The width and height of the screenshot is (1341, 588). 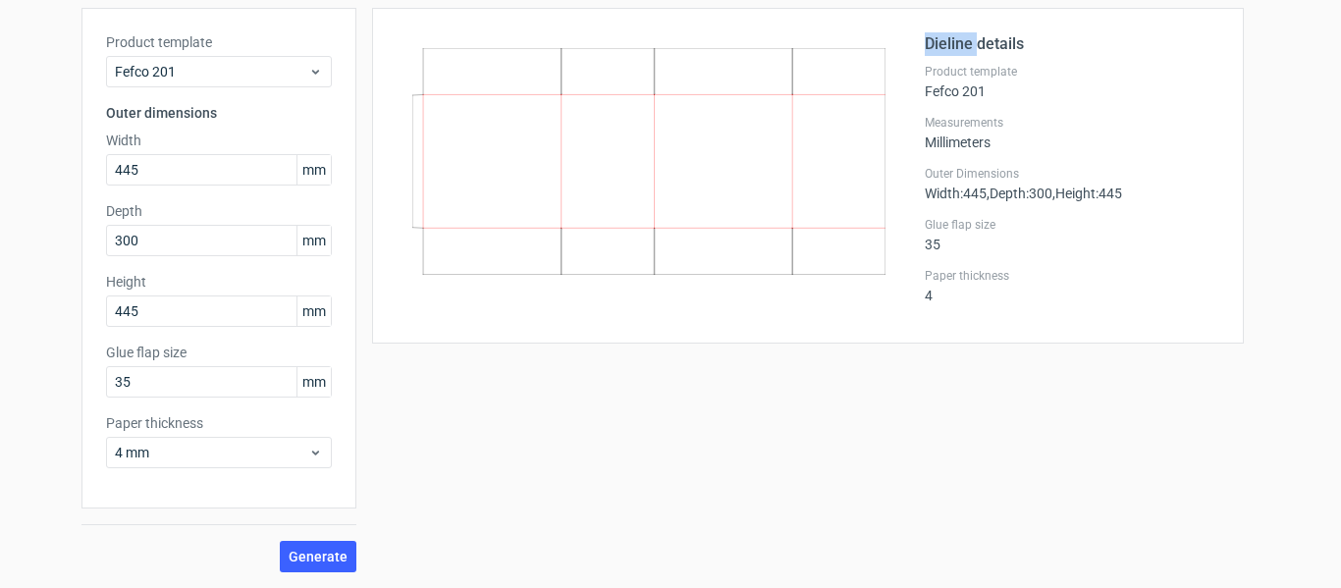 What do you see at coordinates (1019, 193) in the screenshot?
I see `span: , Depth : 300` at bounding box center [1019, 193].